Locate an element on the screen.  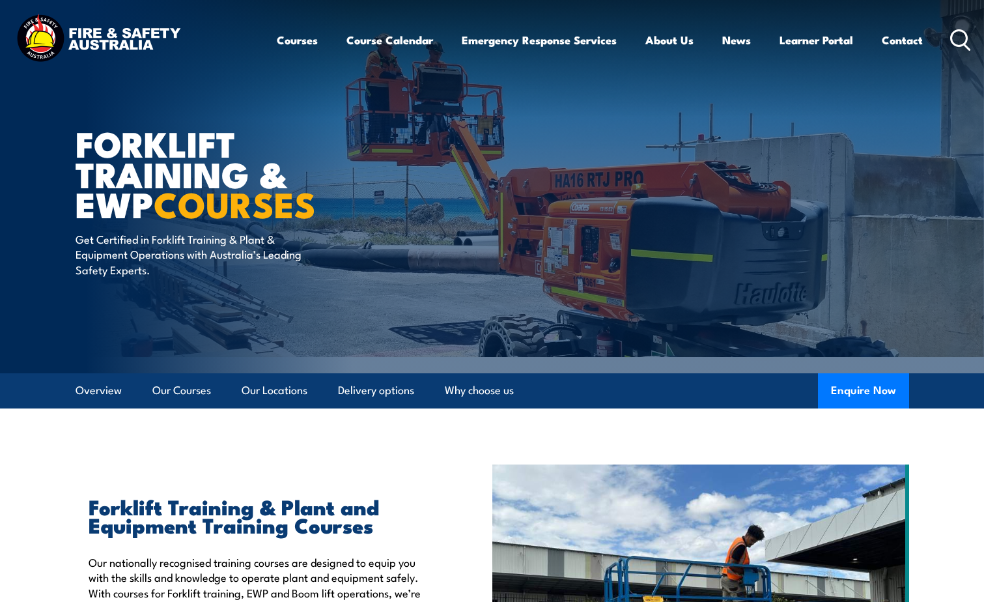
a: News is located at coordinates (736, 40).